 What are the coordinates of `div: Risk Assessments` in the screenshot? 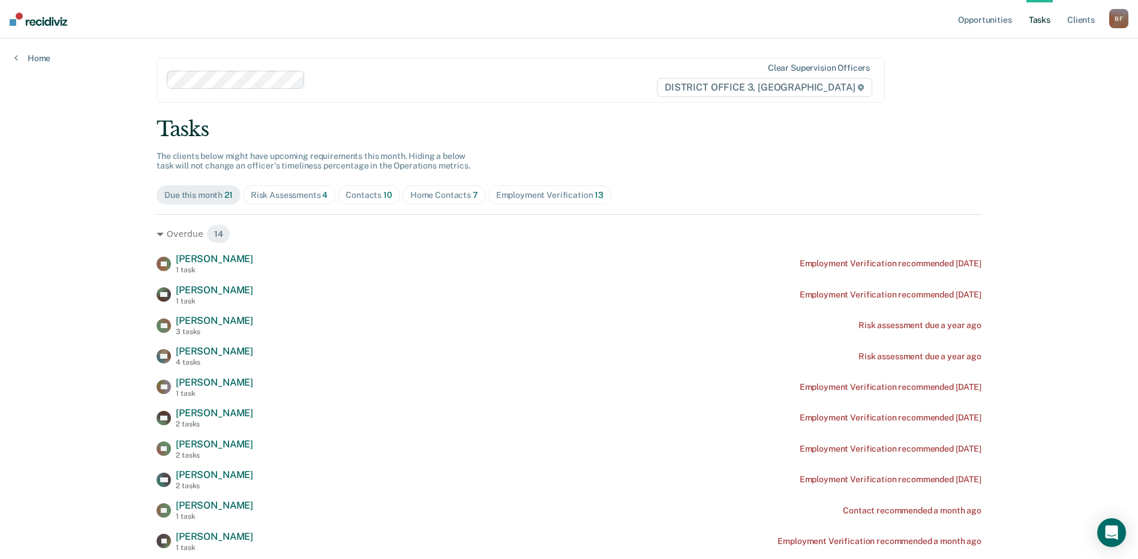 It's located at (289, 195).